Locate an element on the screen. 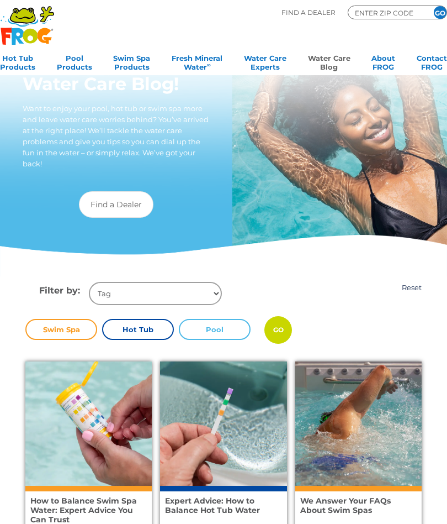 The width and height of the screenshot is (447, 524). label: Pool is located at coordinates (215, 329).